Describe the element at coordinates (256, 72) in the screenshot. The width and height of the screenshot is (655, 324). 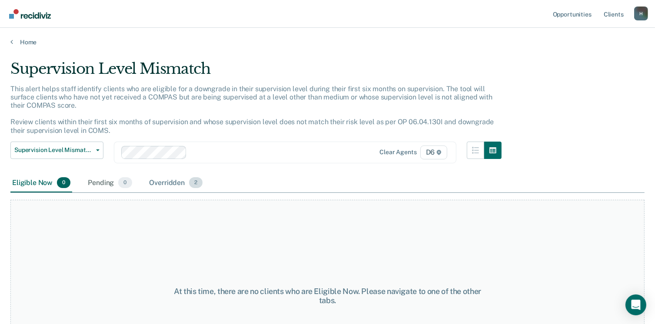
I see `div: Supervision Level Mismatch` at that location.